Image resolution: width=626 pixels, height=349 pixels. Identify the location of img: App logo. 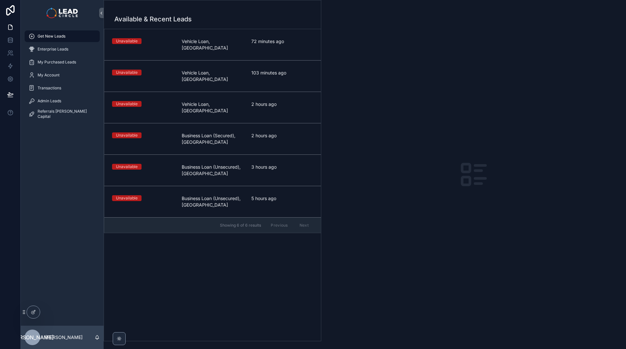
(62, 13).